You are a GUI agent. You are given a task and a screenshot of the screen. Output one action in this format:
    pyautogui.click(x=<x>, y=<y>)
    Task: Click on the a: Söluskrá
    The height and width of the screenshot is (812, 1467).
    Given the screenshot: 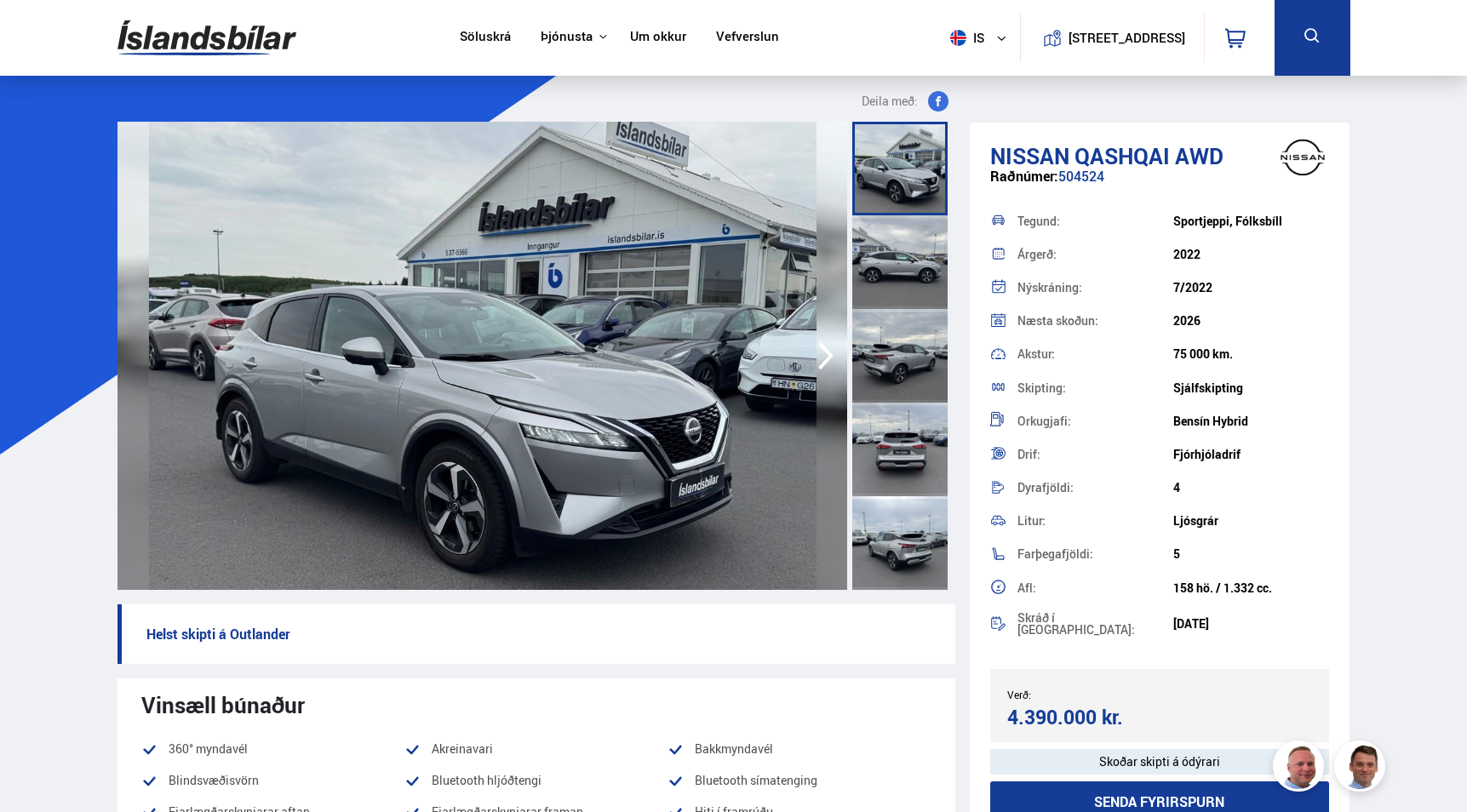 What is the action you would take?
    pyautogui.click(x=485, y=38)
    